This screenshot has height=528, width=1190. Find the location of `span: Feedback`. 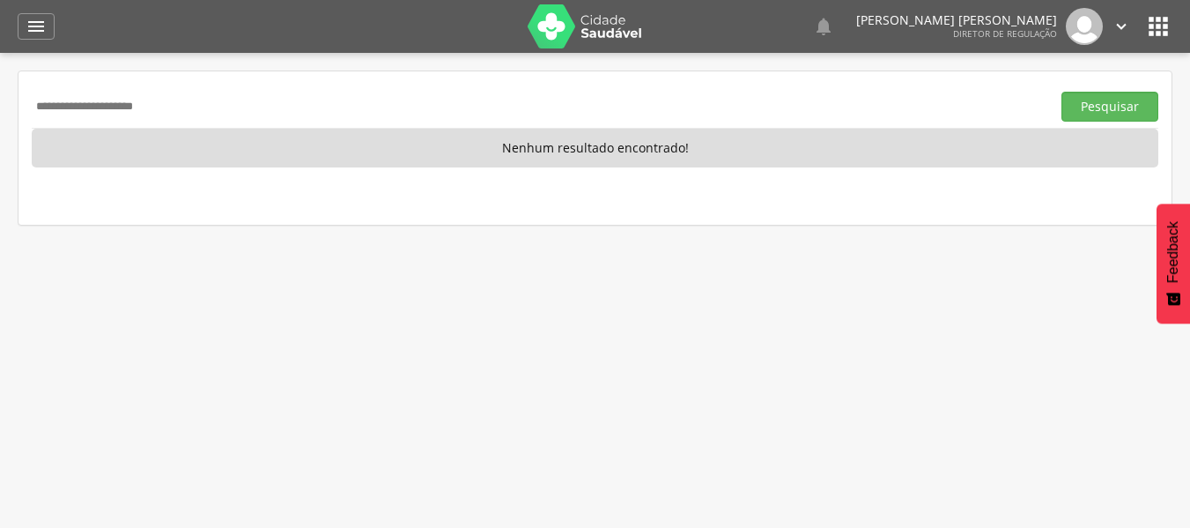

span: Feedback is located at coordinates (1173, 252).